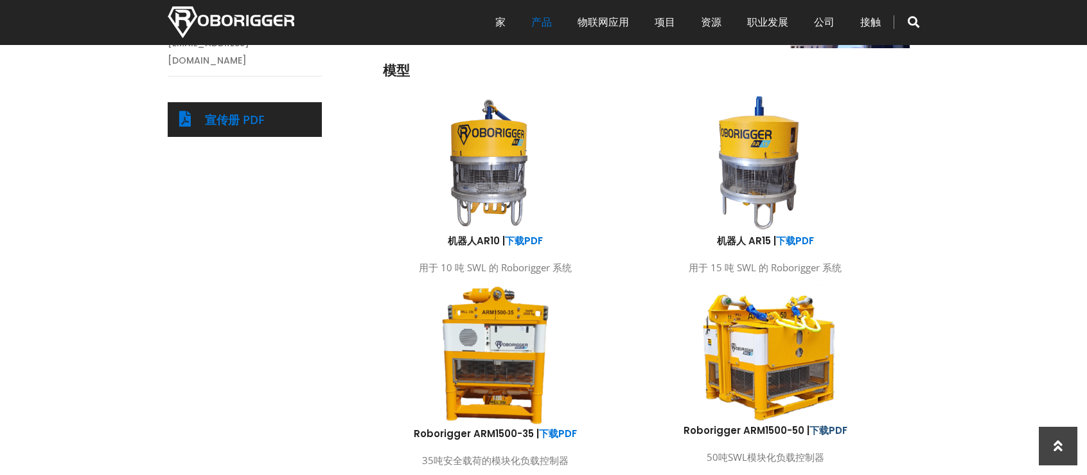  I want to click on font: Roborigger ARM1500-35 |, so click(476, 433).